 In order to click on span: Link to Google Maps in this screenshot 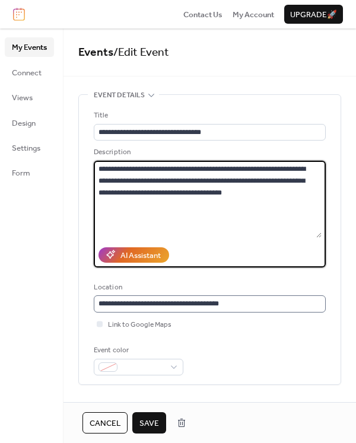, I will do `click(139, 325)`.